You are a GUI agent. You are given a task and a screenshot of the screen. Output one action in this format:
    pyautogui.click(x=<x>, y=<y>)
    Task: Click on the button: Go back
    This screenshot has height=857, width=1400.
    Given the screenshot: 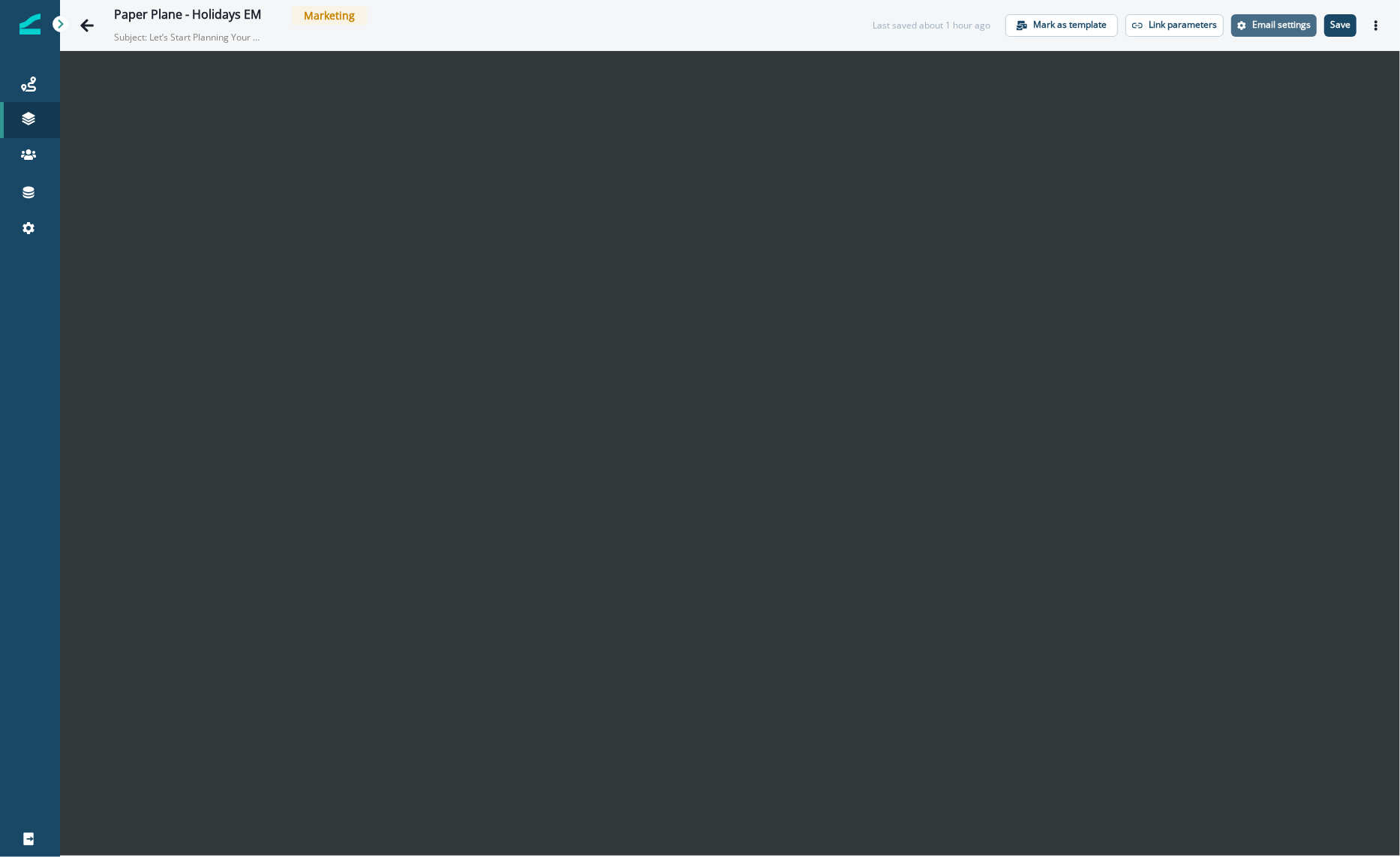 What is the action you would take?
    pyautogui.click(x=87, y=25)
    